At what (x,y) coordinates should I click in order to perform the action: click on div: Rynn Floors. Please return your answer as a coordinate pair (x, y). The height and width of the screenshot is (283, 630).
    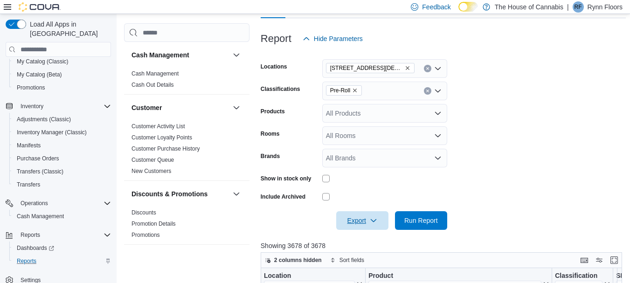
    Looking at the image, I should click on (578, 7).